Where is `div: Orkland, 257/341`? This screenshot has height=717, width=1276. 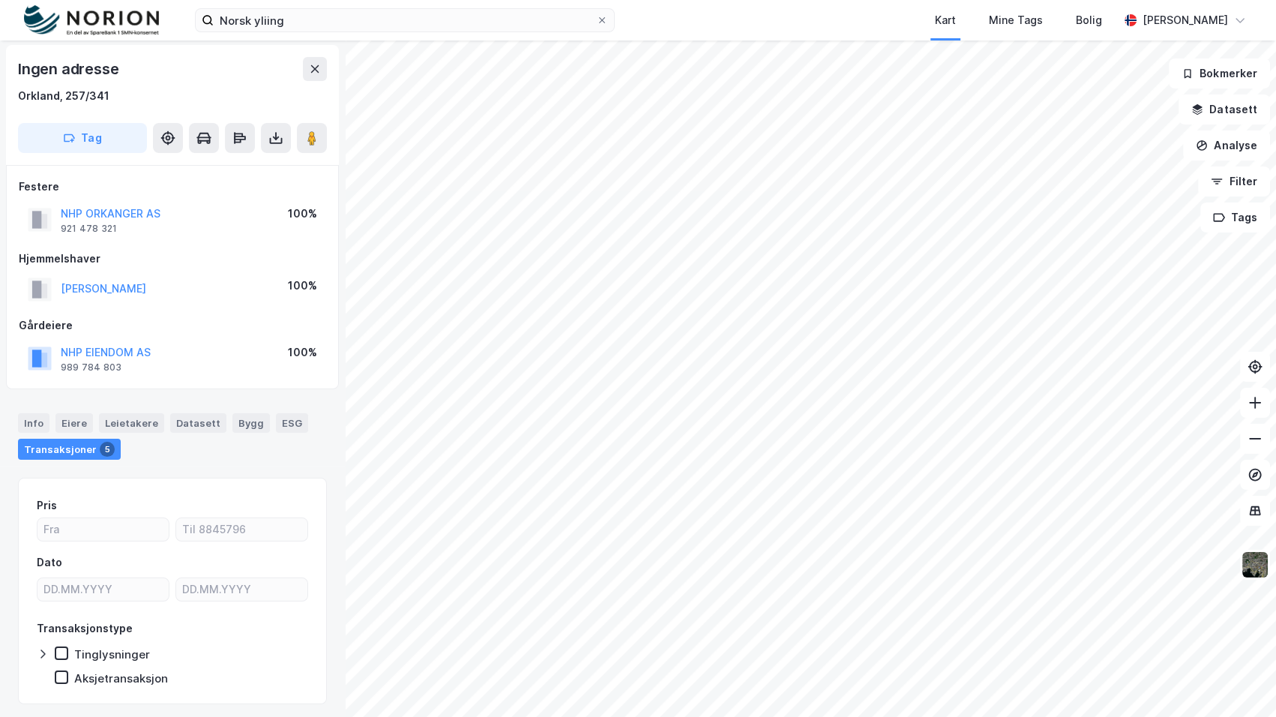 div: Orkland, 257/341 is located at coordinates (64, 96).